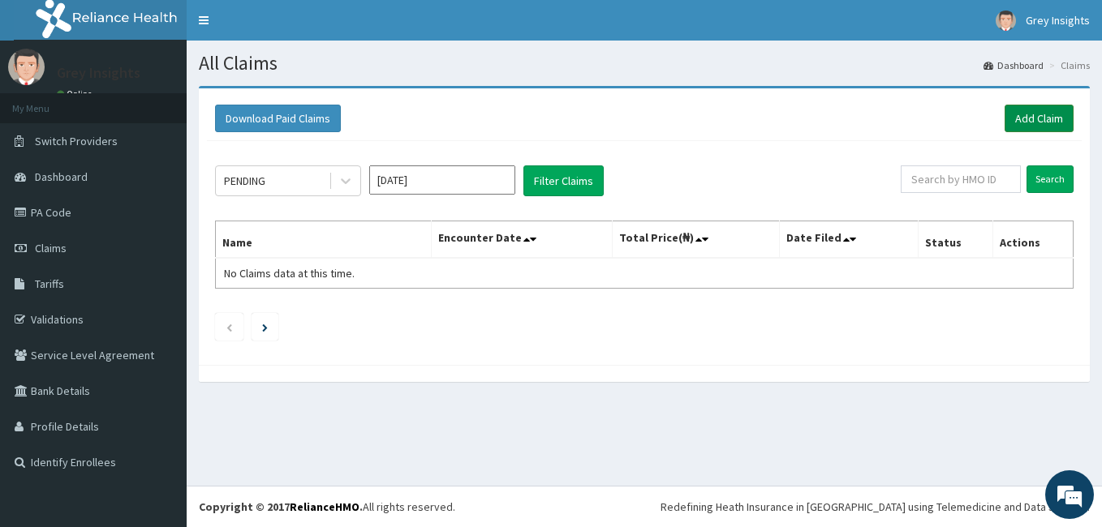  I want to click on span: Dashboard, so click(61, 177).